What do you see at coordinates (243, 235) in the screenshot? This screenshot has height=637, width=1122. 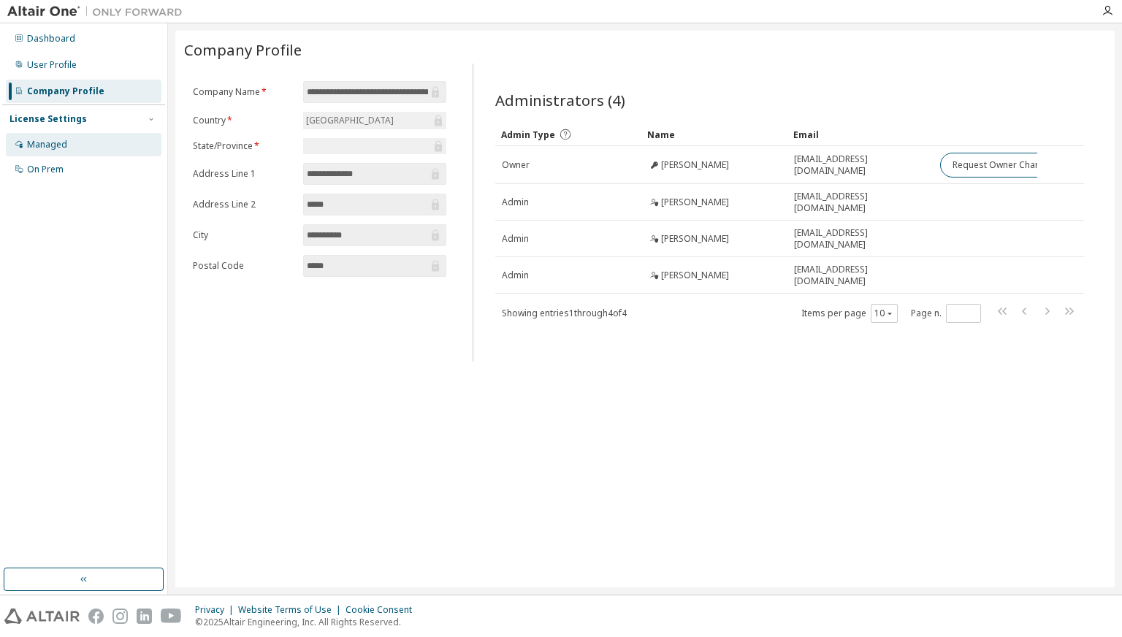 I see `label: City` at bounding box center [243, 235].